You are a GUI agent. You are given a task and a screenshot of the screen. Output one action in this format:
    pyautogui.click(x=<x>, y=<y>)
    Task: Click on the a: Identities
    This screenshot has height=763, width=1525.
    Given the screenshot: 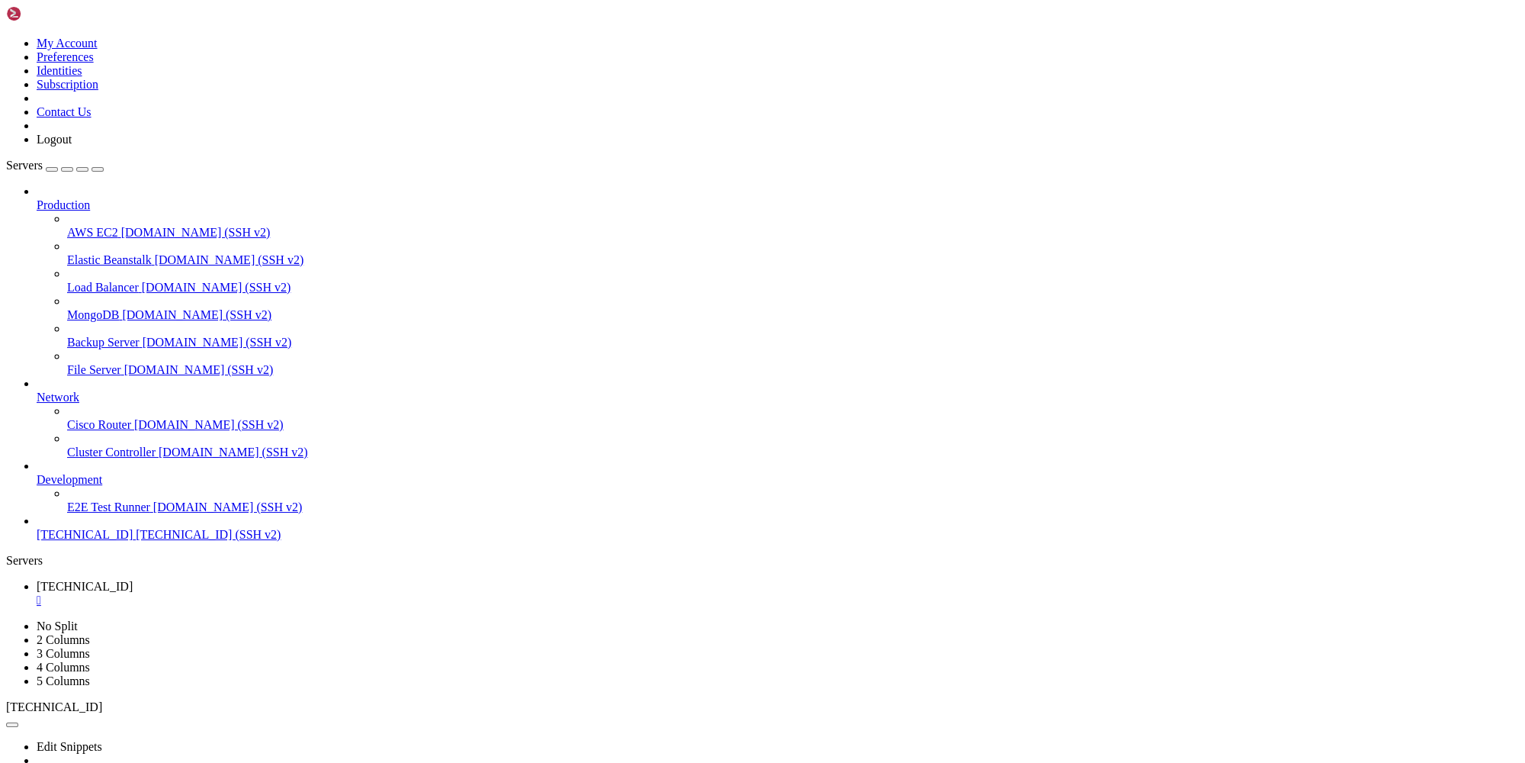 What is the action you would take?
    pyautogui.click(x=59, y=70)
    